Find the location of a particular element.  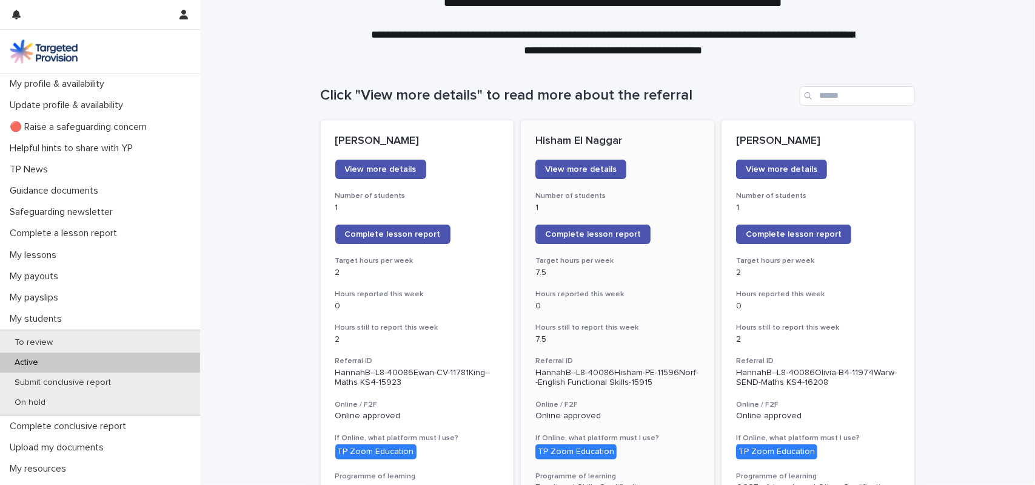

p: Guidance documents is located at coordinates (56, 190).